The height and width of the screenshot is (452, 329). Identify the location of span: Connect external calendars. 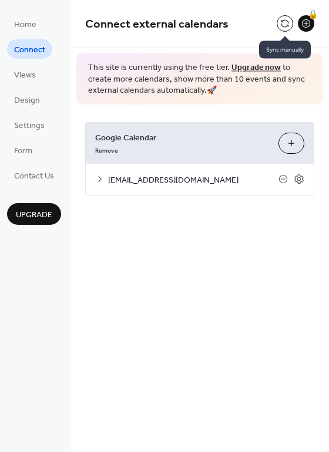
(157, 24).